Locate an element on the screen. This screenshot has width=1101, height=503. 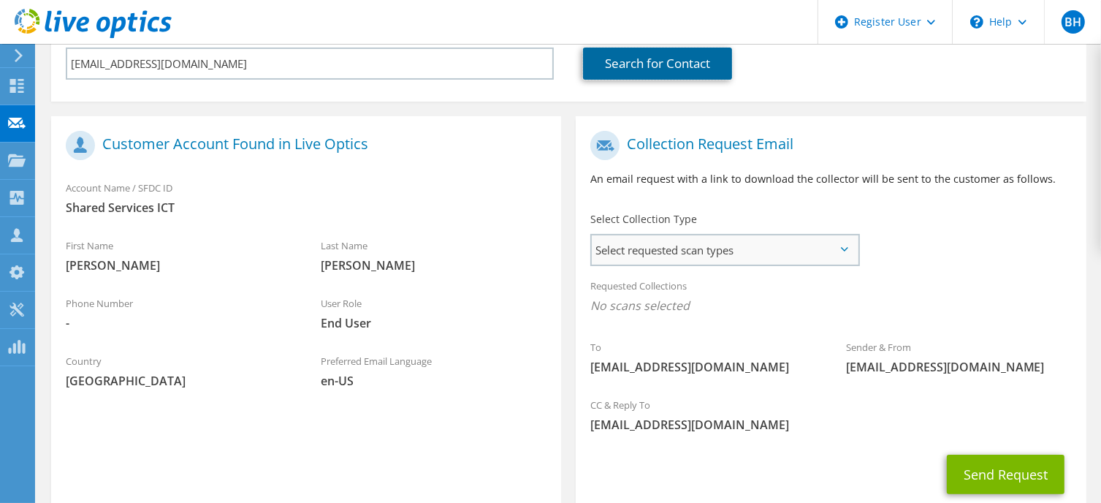
div: Phone Number is located at coordinates (178, 313).